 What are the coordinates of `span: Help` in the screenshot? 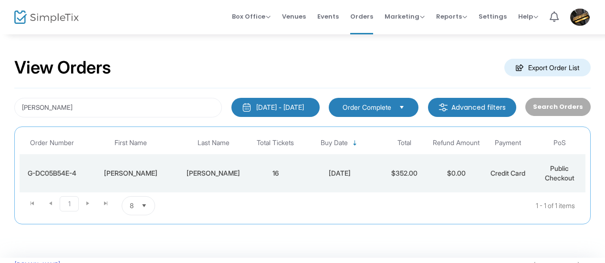 It's located at (528, 16).